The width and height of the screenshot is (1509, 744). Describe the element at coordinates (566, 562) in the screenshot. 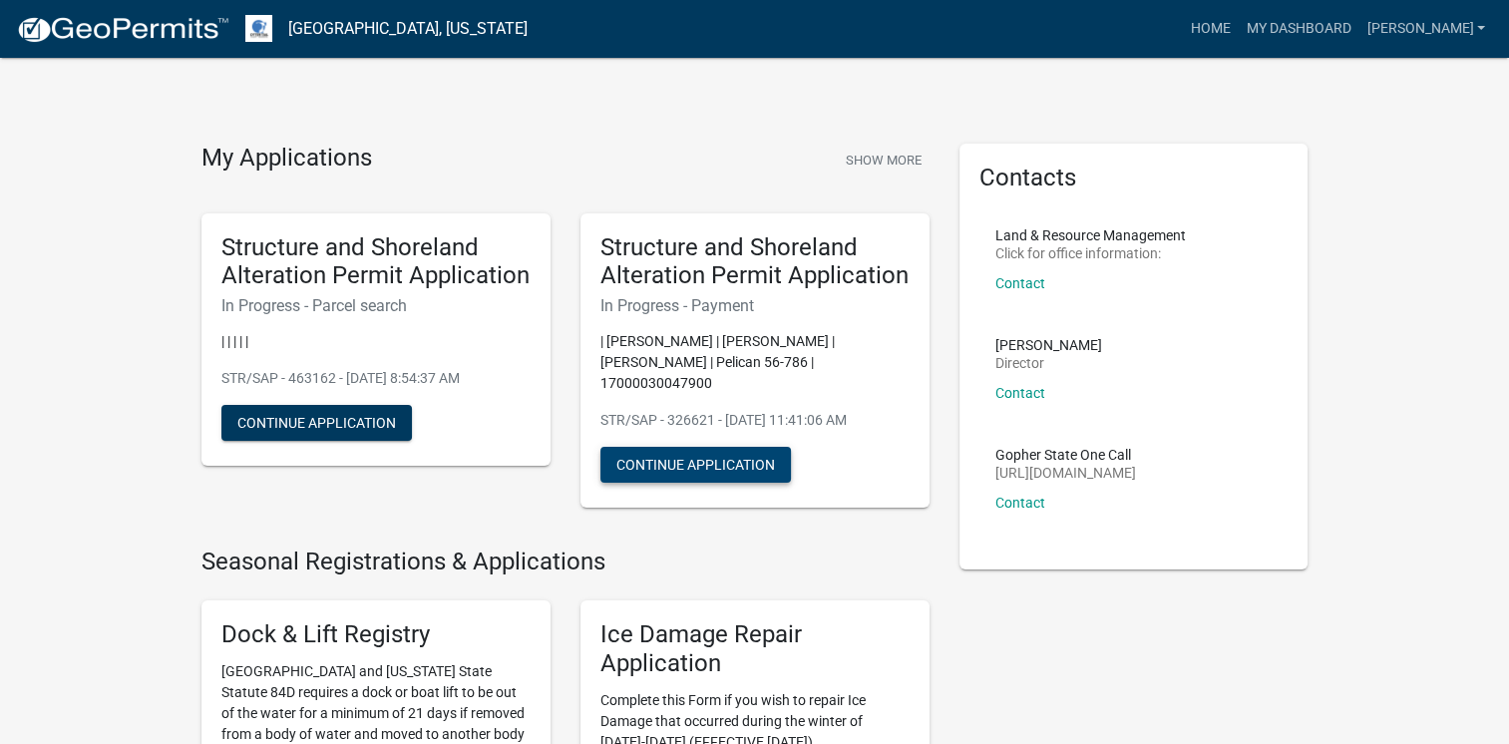

I see `h4: Seasonal Registrations & Applications` at that location.